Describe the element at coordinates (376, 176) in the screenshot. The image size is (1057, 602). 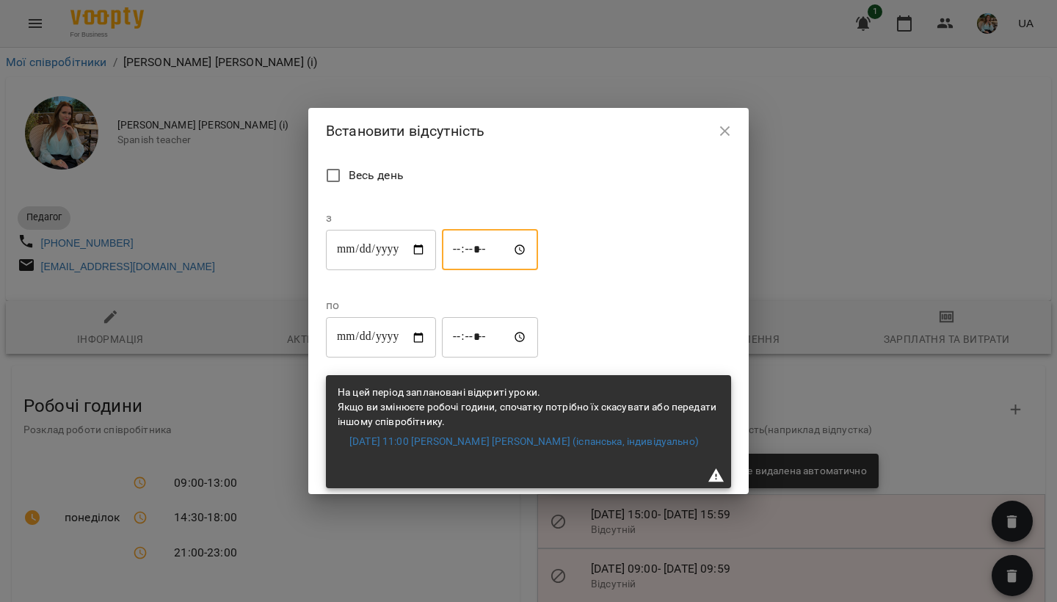
I see `span: Весь день` at that location.